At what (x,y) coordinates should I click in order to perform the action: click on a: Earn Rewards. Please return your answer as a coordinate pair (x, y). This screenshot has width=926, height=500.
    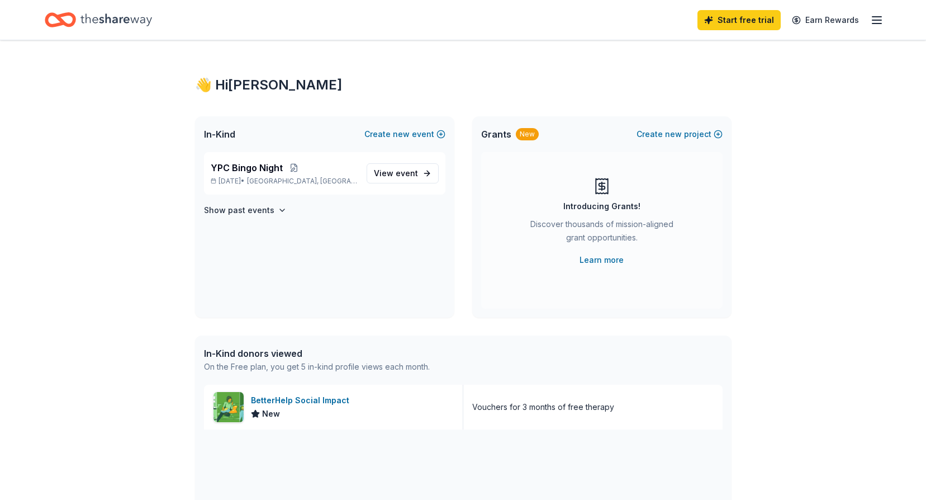
    Looking at the image, I should click on (825, 20).